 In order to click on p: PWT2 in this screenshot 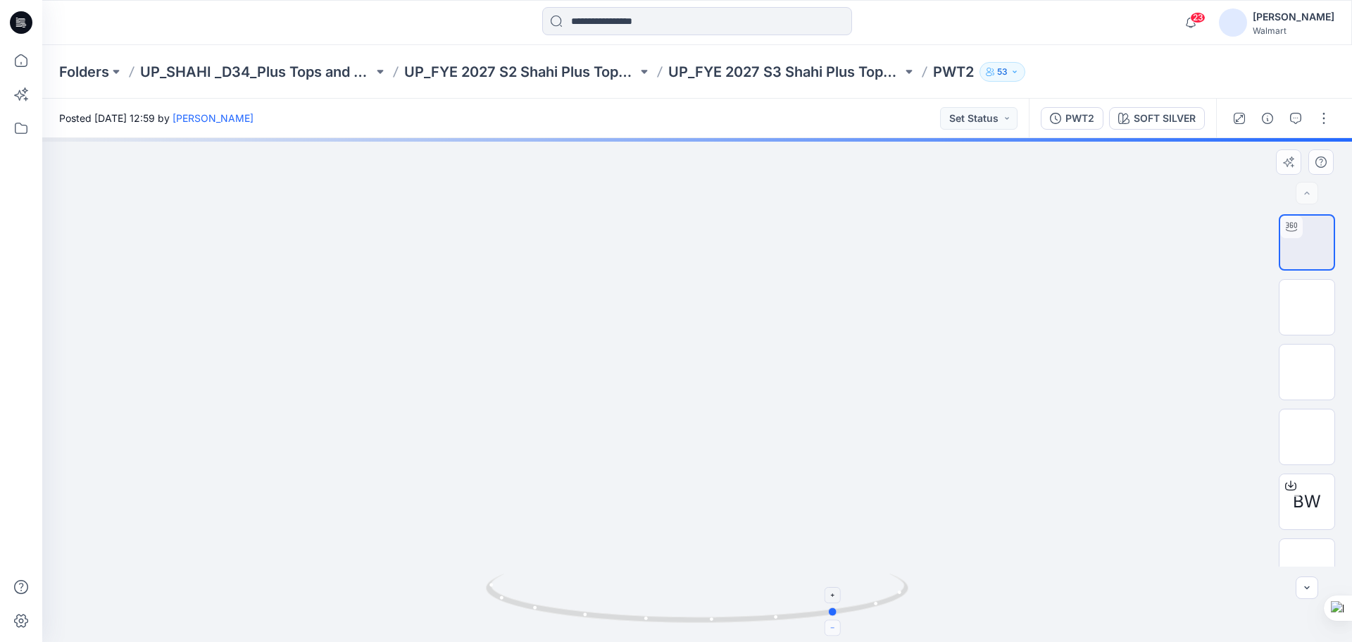, I will do `click(954, 72)`.